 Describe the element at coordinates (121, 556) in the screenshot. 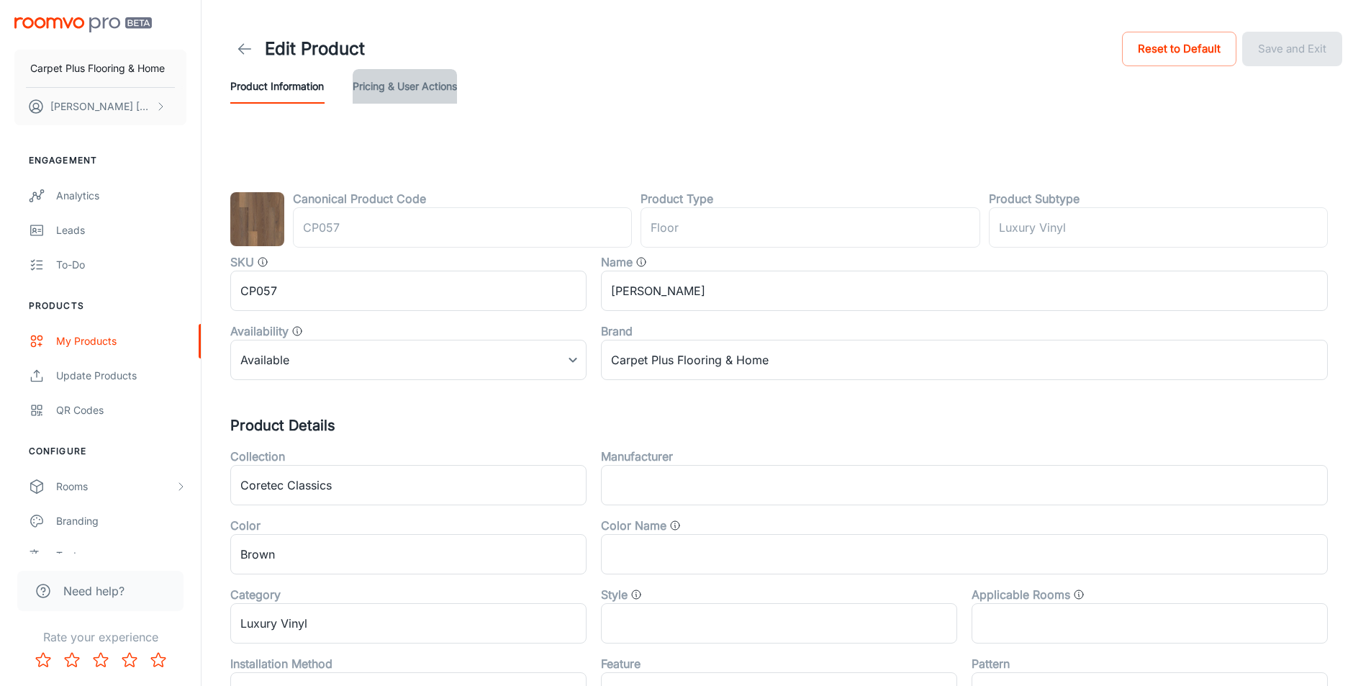

I see `div: Texts` at that location.